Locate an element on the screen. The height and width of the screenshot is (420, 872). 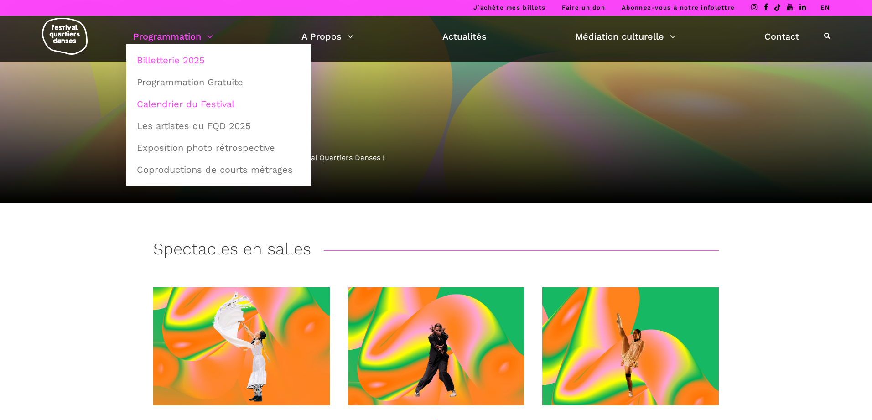
div: Découvrez la programmation 2025 du Festival Quartiers Danses ! is located at coordinates (436, 158).